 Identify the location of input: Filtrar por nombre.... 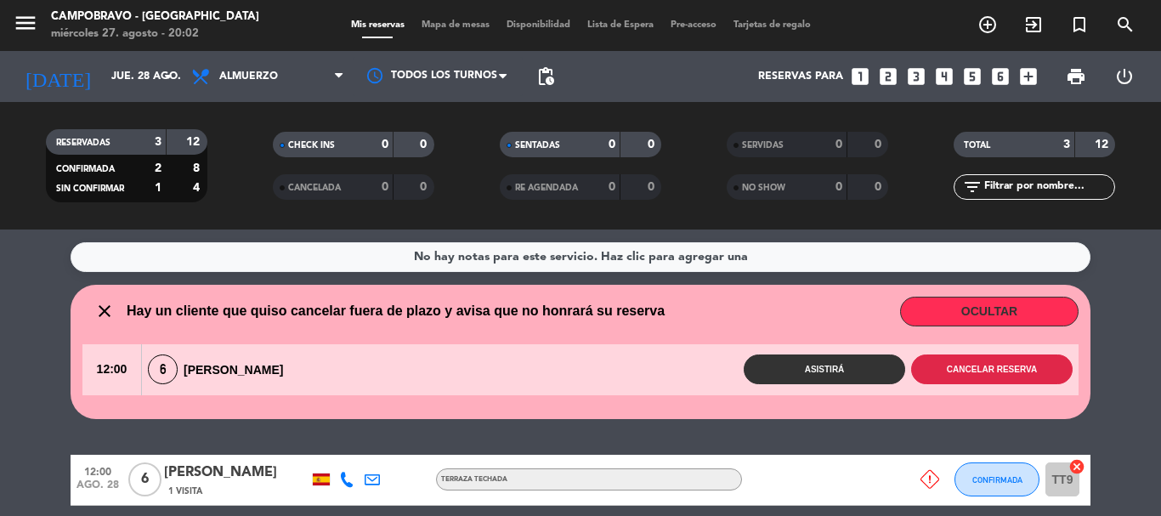
(1048, 187).